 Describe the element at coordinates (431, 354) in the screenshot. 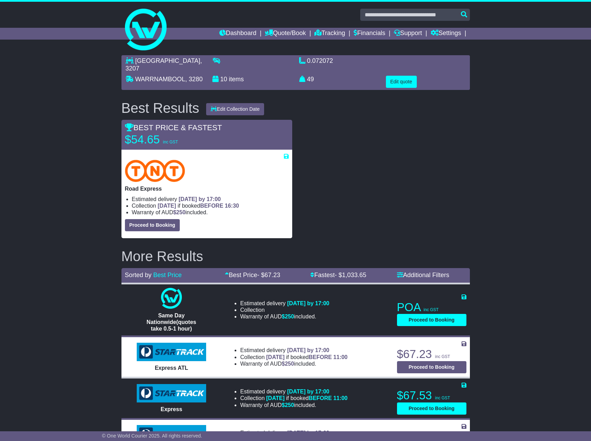

I see `p: $67.23` at that location.